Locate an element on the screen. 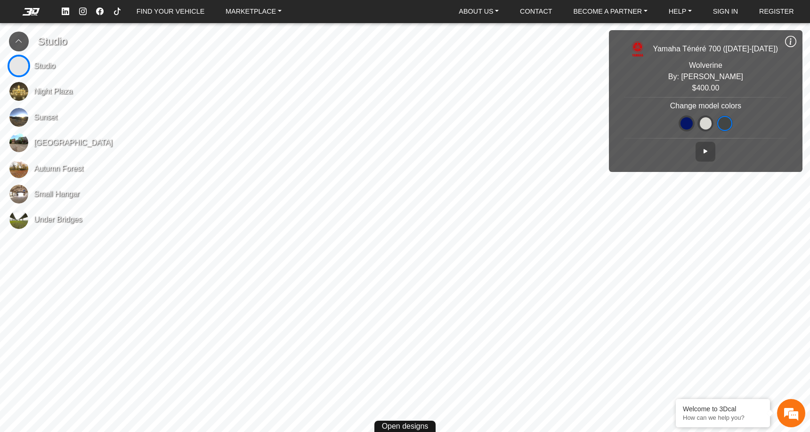 The image size is (810, 432). img: Autumn Forest is located at coordinates (19, 169).